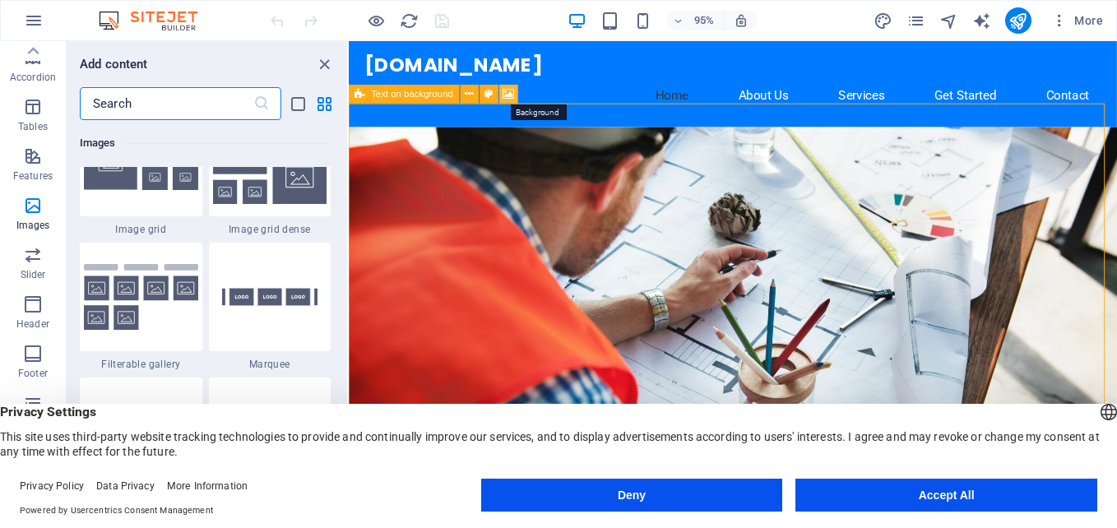  I want to click on span: Image grid, so click(141, 229).